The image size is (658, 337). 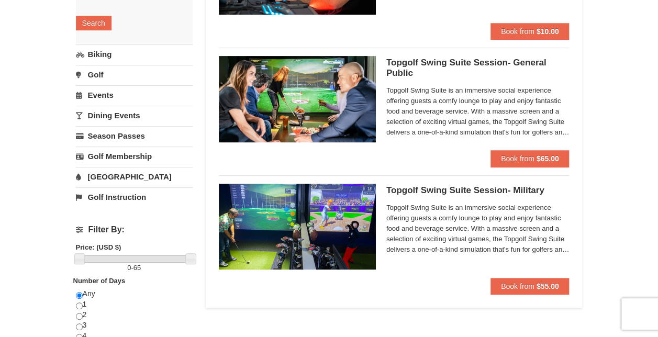 I want to click on span: 0, so click(x=129, y=267).